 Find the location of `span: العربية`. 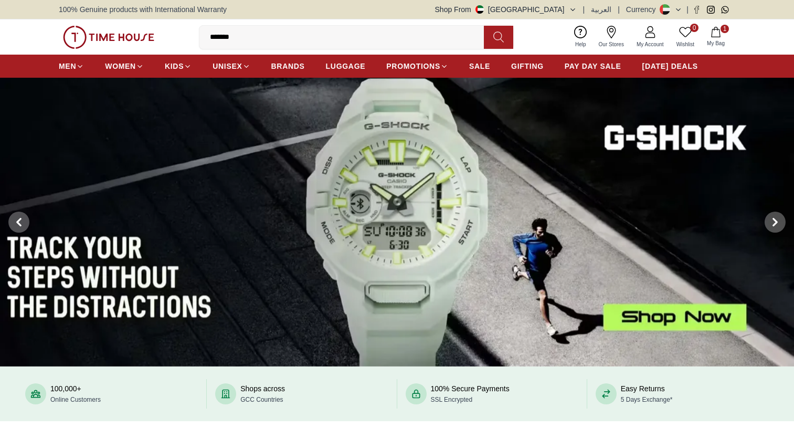

span: العربية is located at coordinates (601, 9).